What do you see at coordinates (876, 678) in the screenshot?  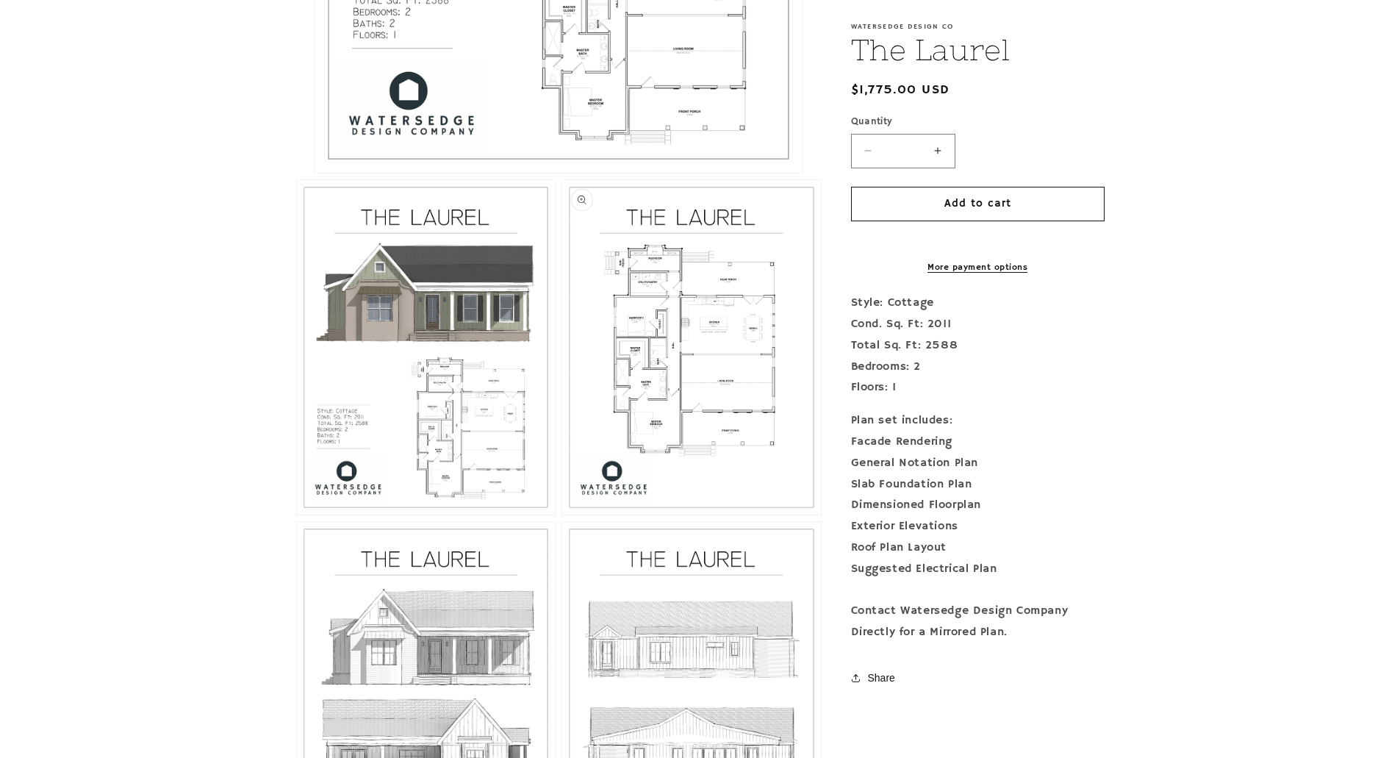 I see `button: Share` at bounding box center [876, 678].